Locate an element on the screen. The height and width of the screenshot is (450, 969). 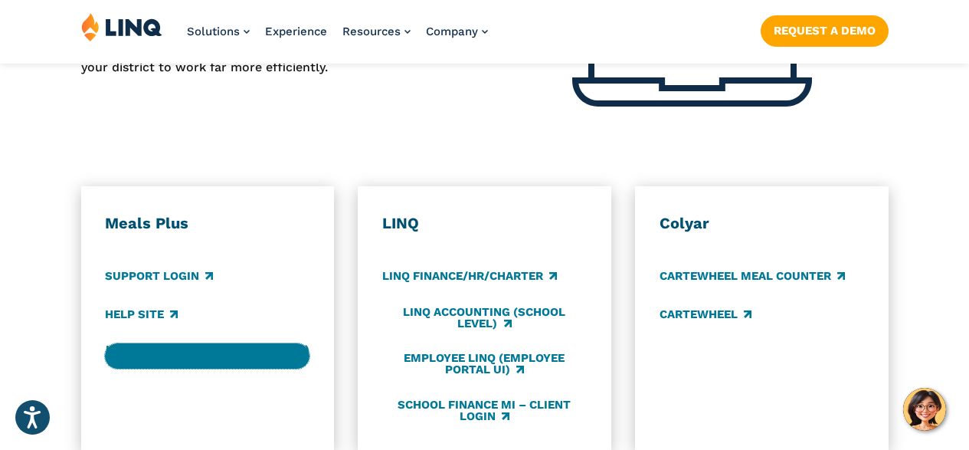
span: Resources is located at coordinates (371, 31).